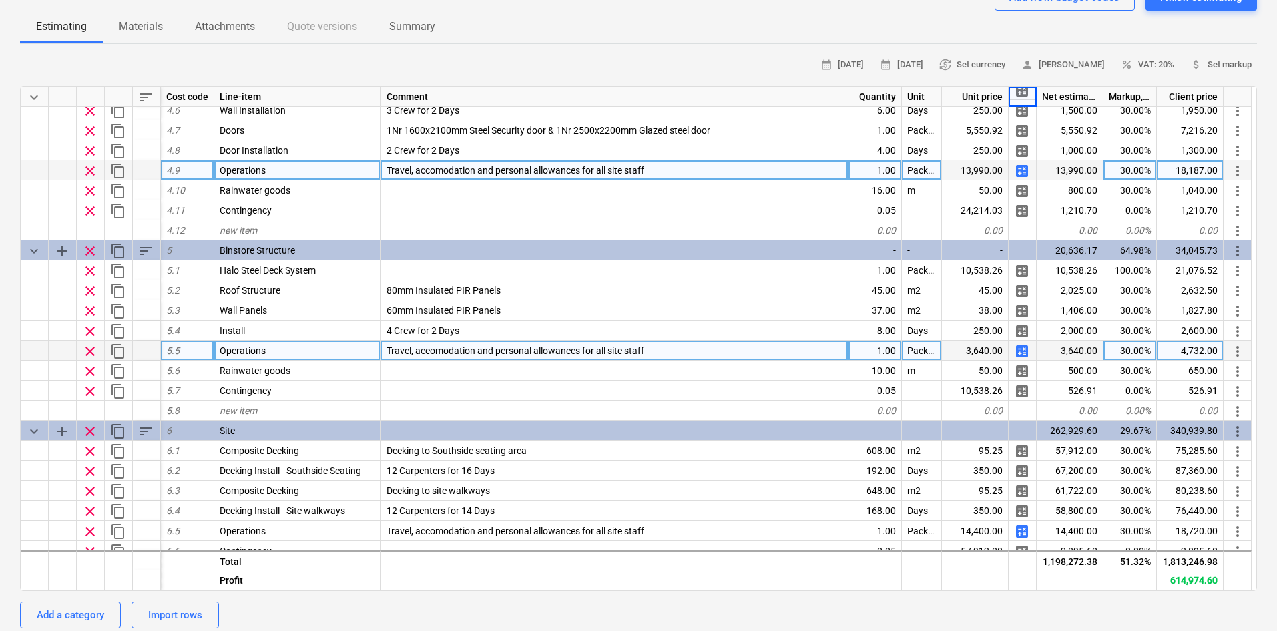 Image resolution: width=1277 pixels, height=631 pixels. I want to click on div: 7,216.20, so click(1190, 130).